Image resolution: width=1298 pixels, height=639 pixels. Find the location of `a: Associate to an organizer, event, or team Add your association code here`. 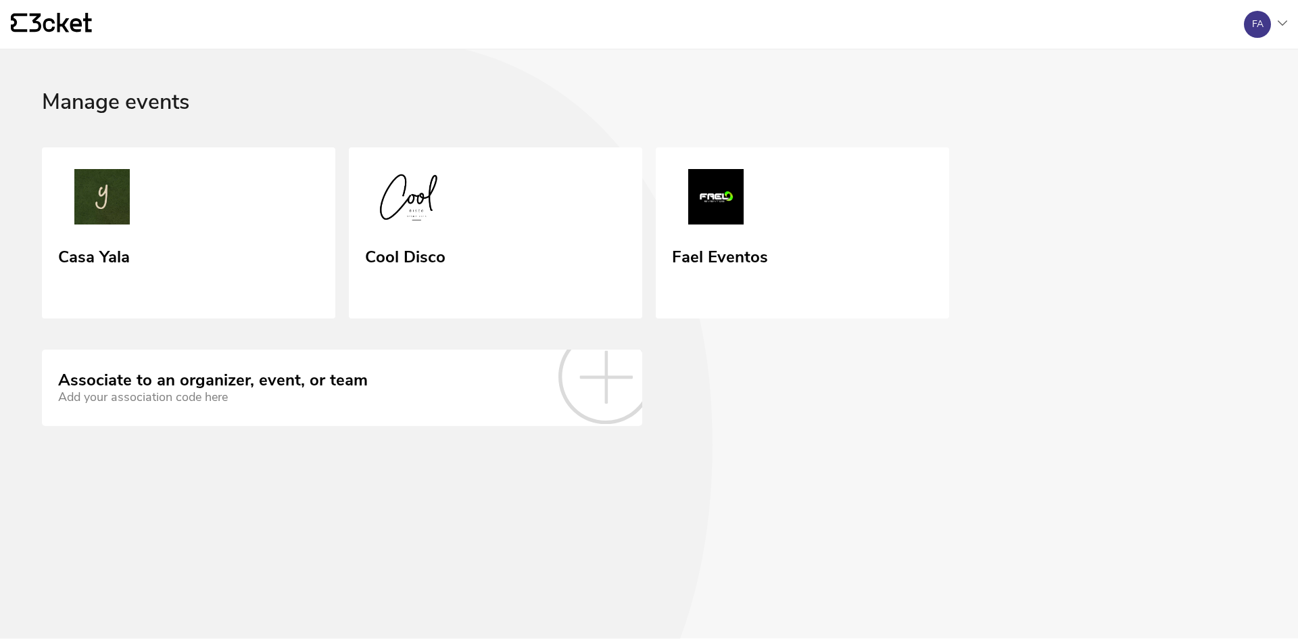

a: Associate to an organizer, event, or team Add your association code here is located at coordinates (342, 387).